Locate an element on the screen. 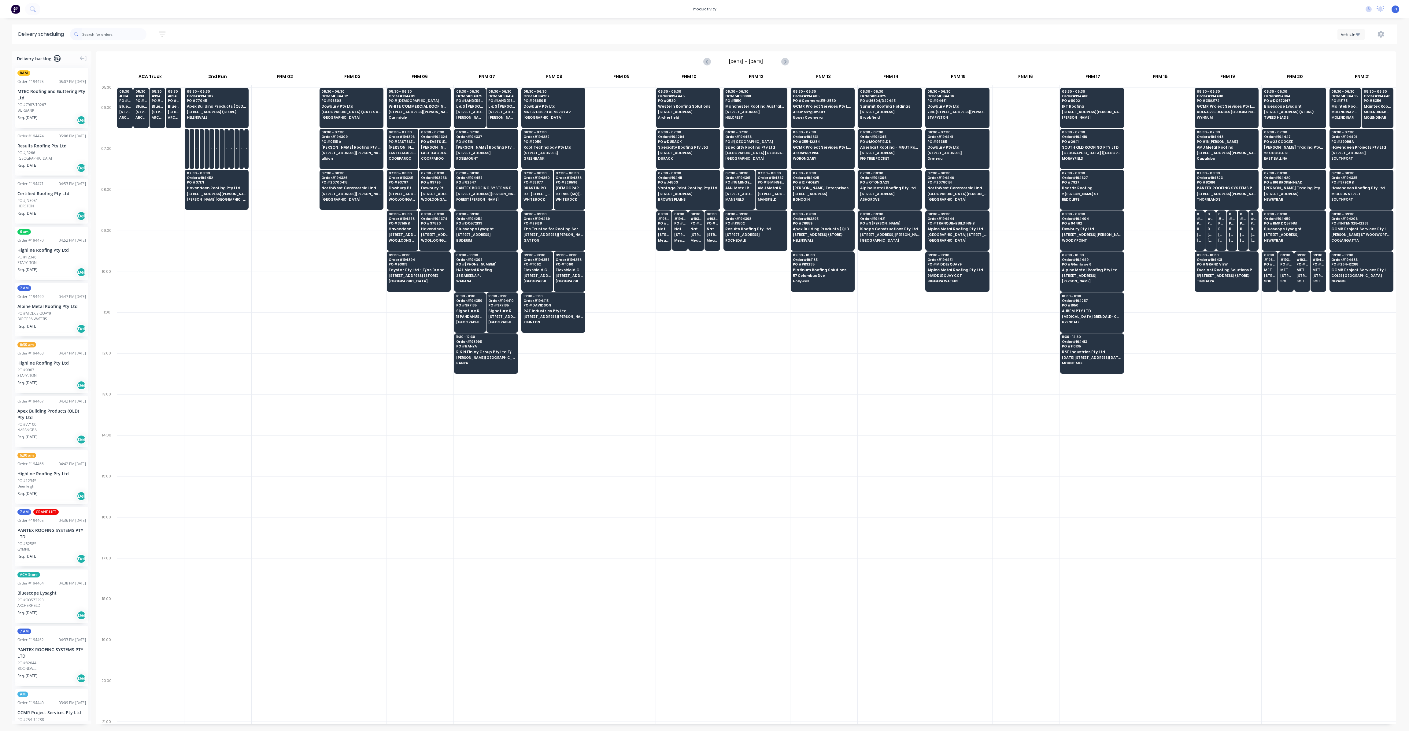  span: # 193872 is located at coordinates (246, 137).